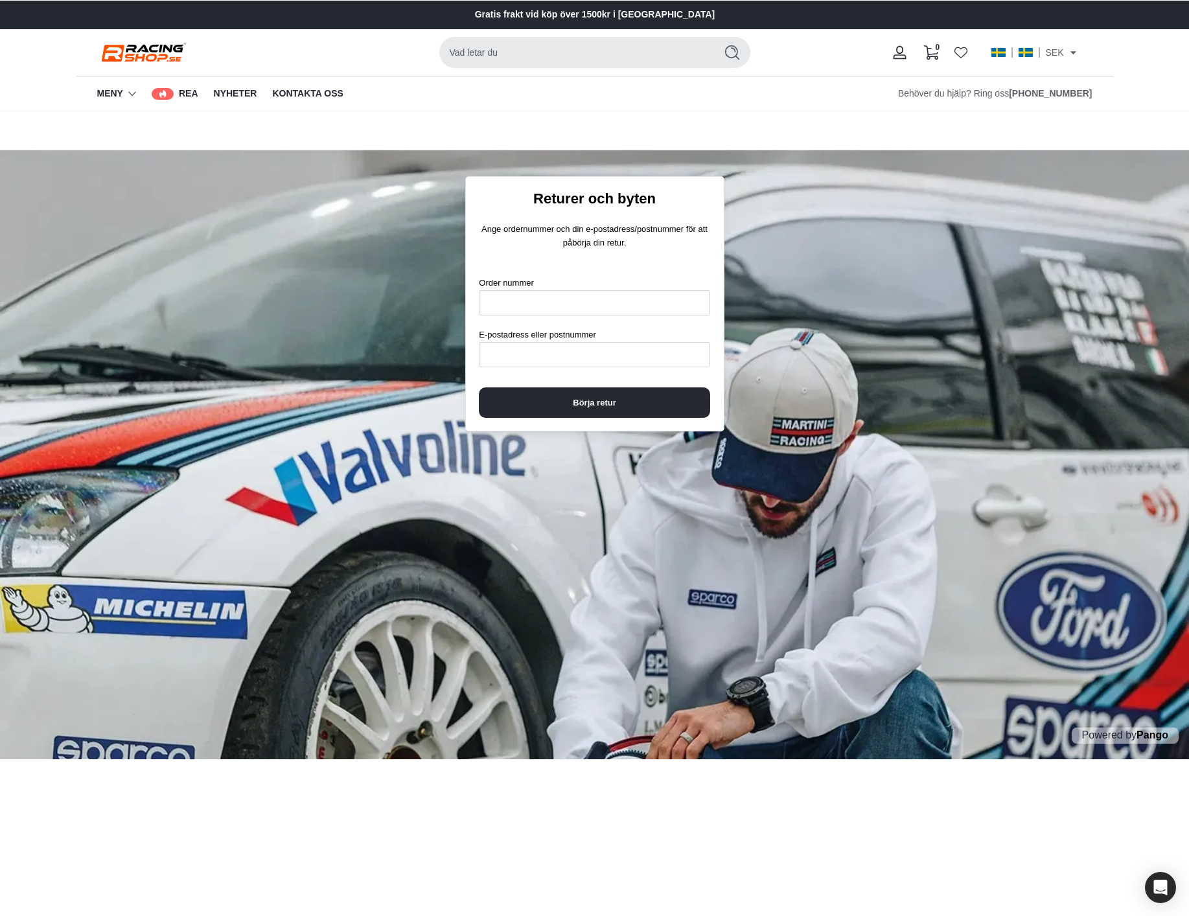 This screenshot has height=916, width=1189. I want to click on p: Ange ordernummer och din e-postadress/postnummer för att påbörja din retur., so click(594, 236).